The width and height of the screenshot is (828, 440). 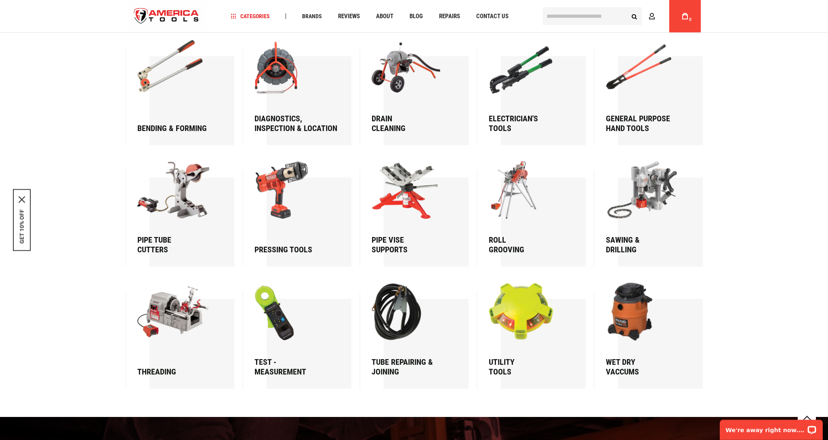 I want to click on a: Blog, so click(x=416, y=16).